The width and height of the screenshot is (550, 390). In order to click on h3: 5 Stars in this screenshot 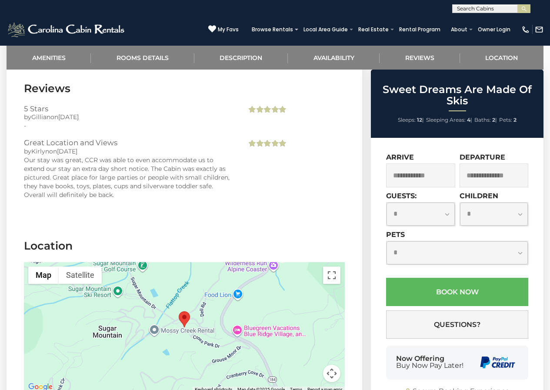, I will do `click(129, 109)`.